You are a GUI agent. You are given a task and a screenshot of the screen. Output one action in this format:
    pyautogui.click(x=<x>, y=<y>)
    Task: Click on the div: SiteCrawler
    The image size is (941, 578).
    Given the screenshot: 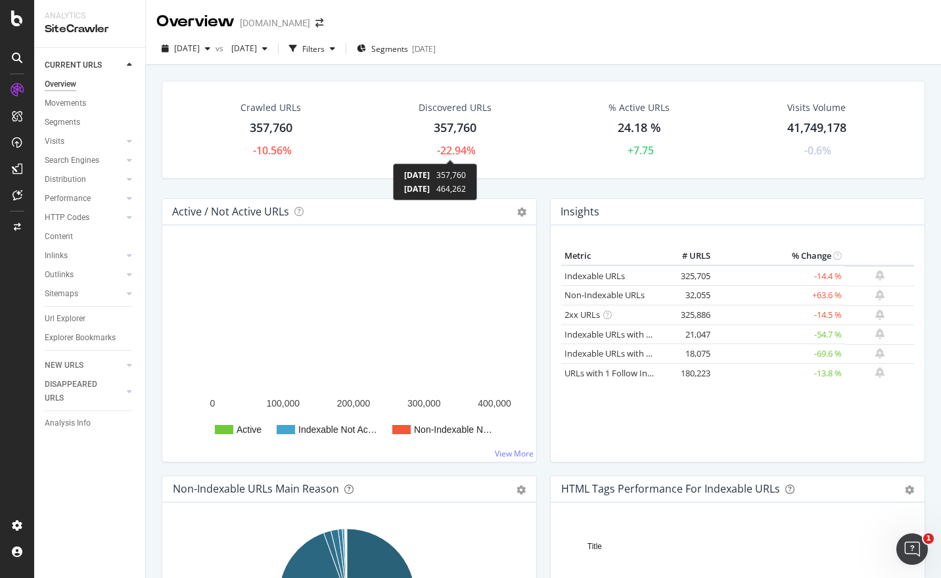 What is the action you would take?
    pyautogui.click(x=89, y=29)
    